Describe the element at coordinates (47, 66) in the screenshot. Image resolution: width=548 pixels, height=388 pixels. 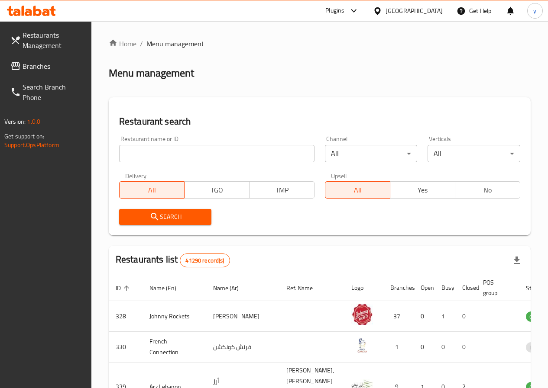
I see `a: Branches` at that location.